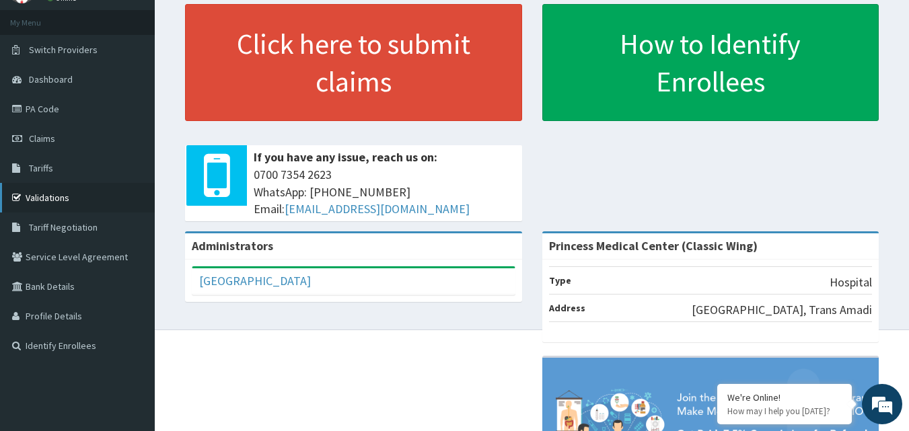 The image size is (909, 431). Describe the element at coordinates (785, 398) in the screenshot. I see `div: We're Online!` at that location.